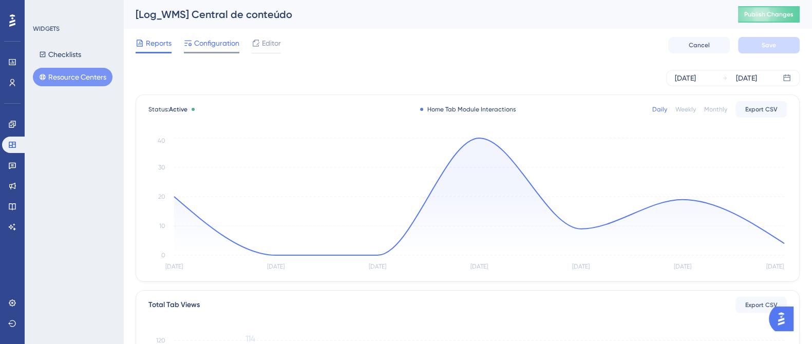 The width and height of the screenshot is (812, 344). Describe the element at coordinates (769, 45) in the screenshot. I see `button: Save` at that location.